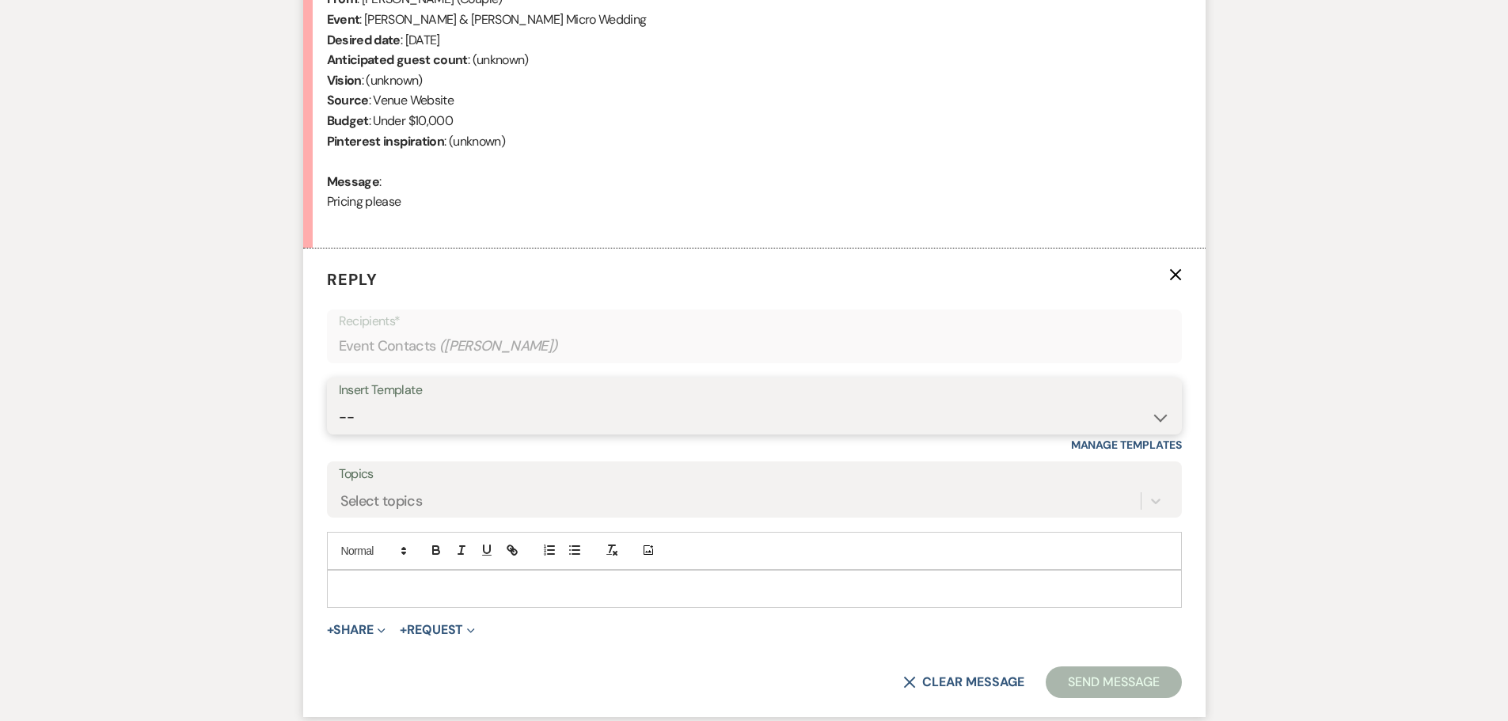 The image size is (1508, 721). What do you see at coordinates (1113, 682) in the screenshot?
I see `button: Send Message` at bounding box center [1113, 682].